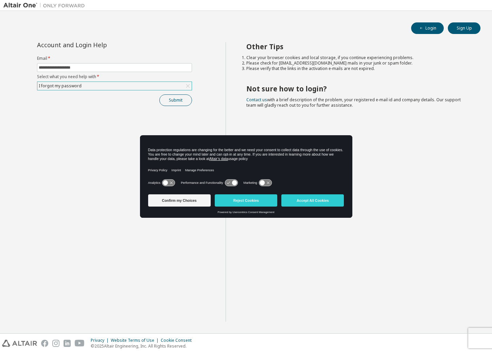 The image size is (492, 353). I want to click on img: instagram.svg, so click(56, 343).